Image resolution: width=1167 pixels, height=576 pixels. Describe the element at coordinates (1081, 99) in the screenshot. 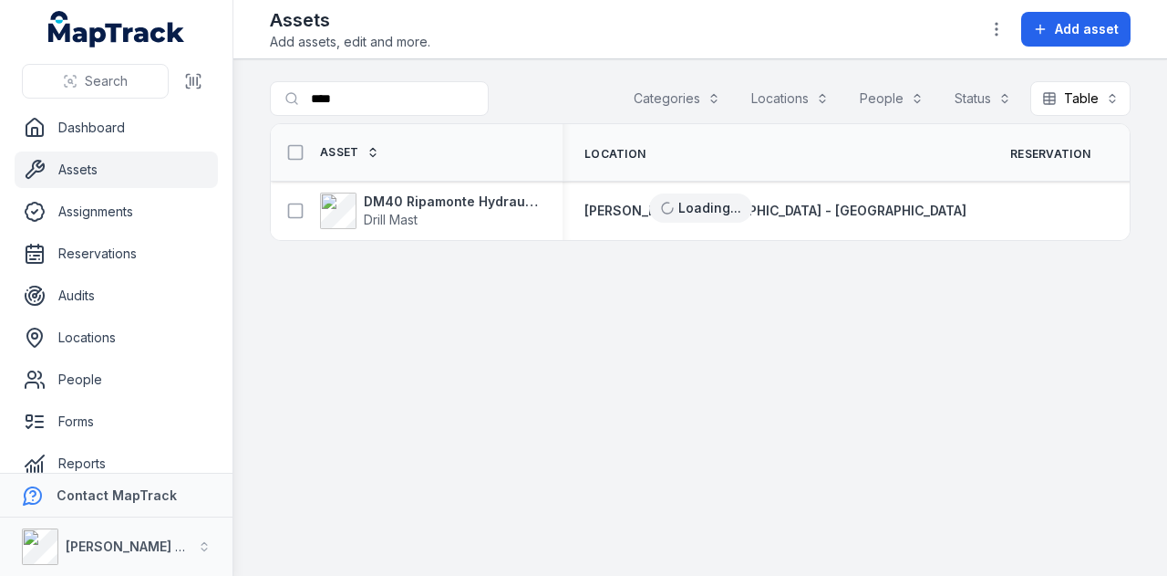

I see `button: Table` at that location.